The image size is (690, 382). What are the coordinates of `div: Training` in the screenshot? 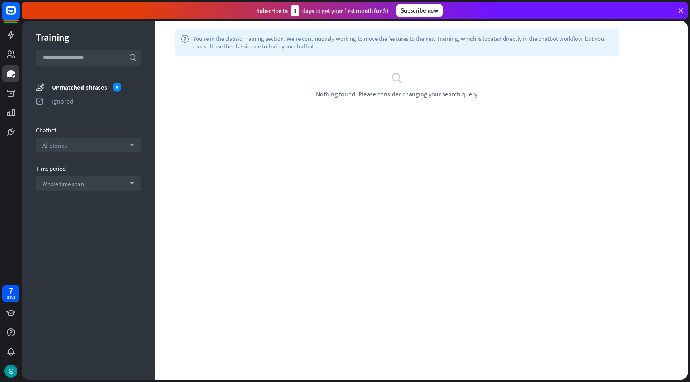 It's located at (88, 37).